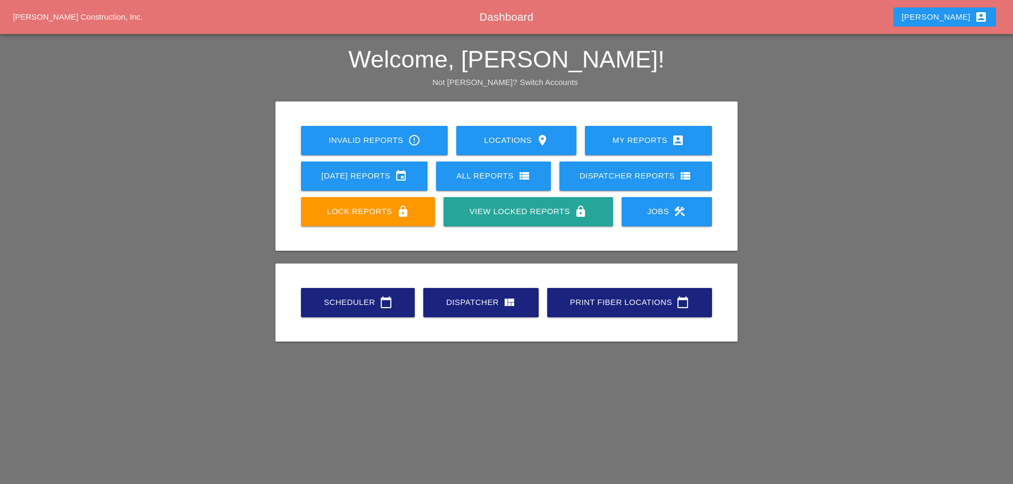 The height and width of the screenshot is (484, 1013). I want to click on div: Scheduler, so click(358, 302).